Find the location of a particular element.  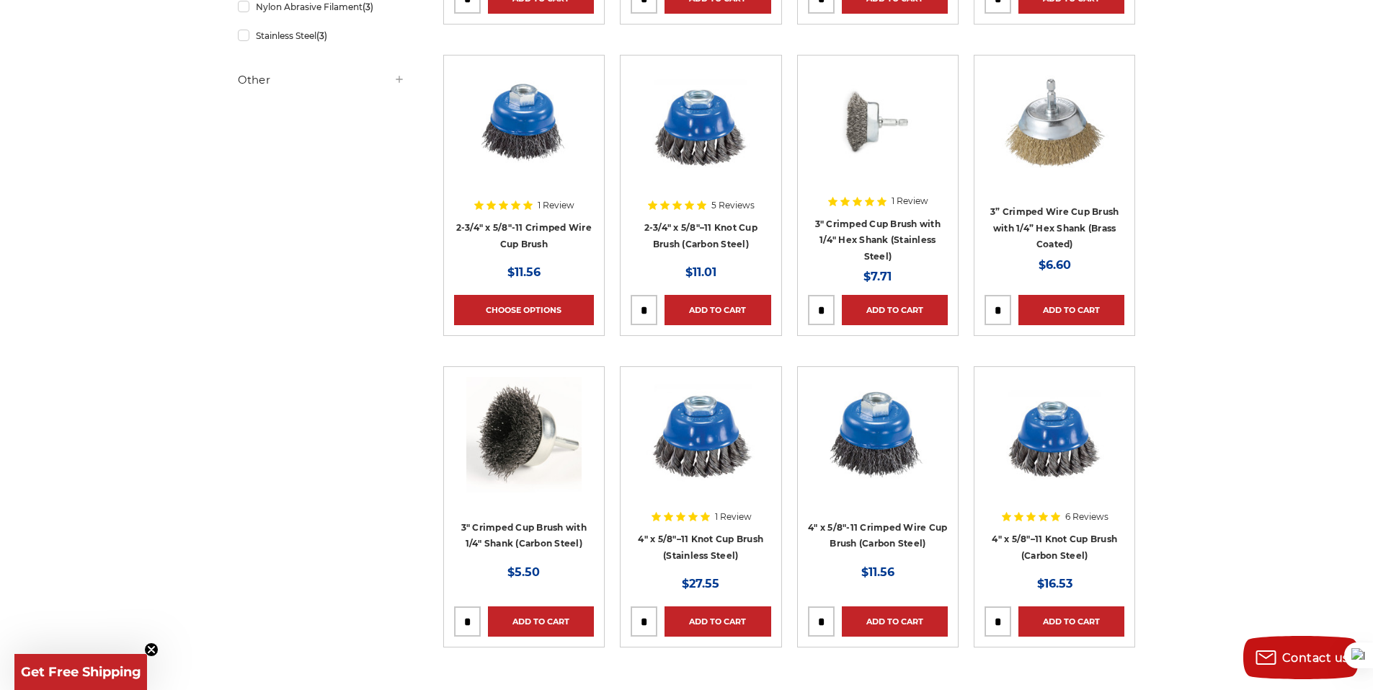

button: Contact us is located at coordinates (1301, 657).